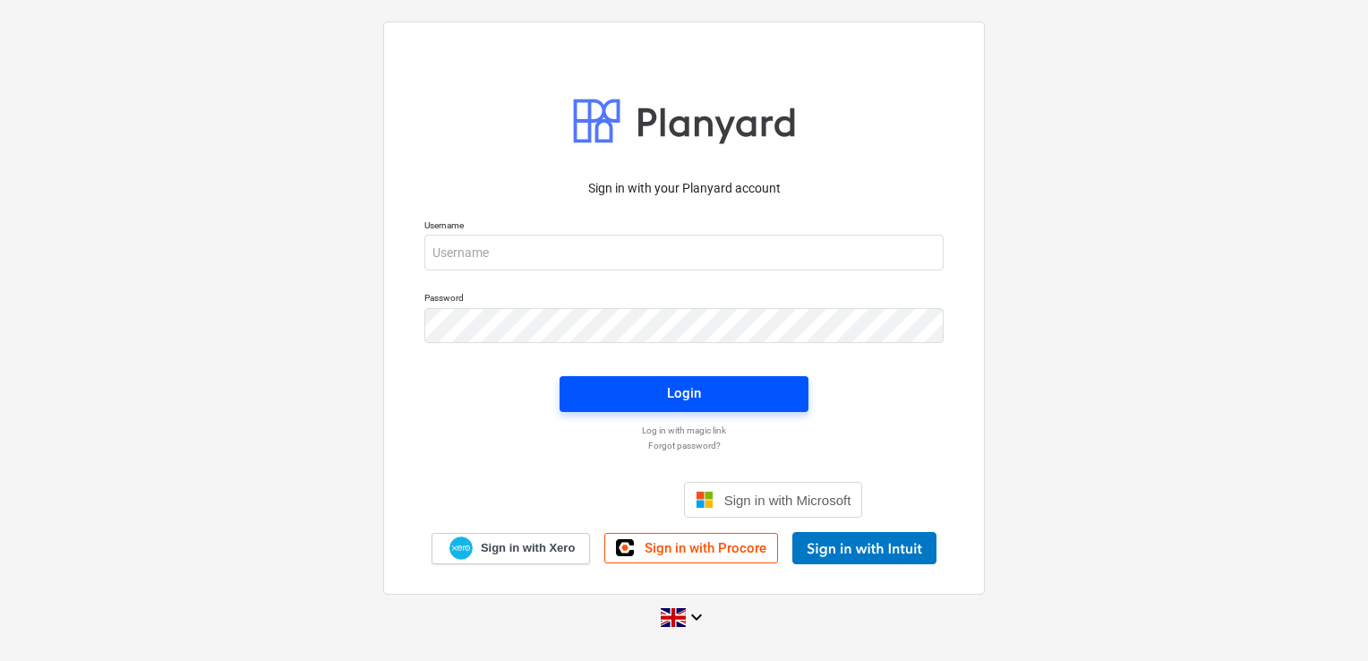  What do you see at coordinates (696, 617) in the screenshot?
I see `i: keyboard_arrow_down` at bounding box center [696, 617].